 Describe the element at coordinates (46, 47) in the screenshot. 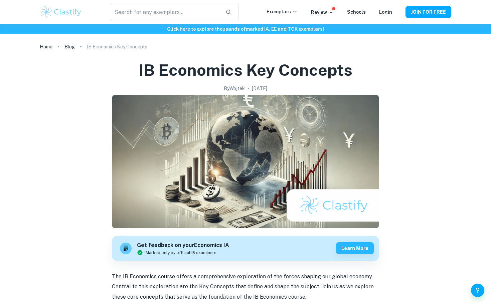

I see `a: Home` at that location.